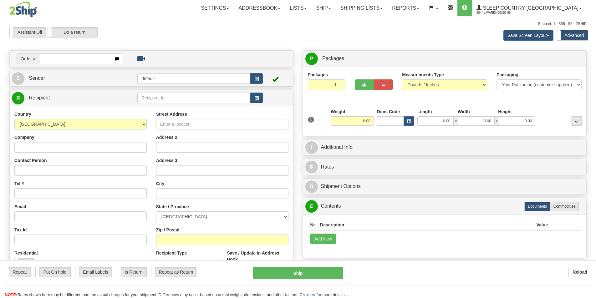 The width and height of the screenshot is (596, 298). What do you see at coordinates (39, 98) in the screenshot?
I see `span: Recipient` at bounding box center [39, 98].